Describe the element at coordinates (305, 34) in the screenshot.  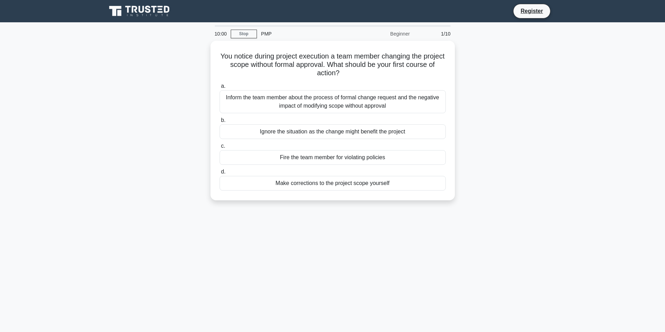
I see `div: PMP` at that location.